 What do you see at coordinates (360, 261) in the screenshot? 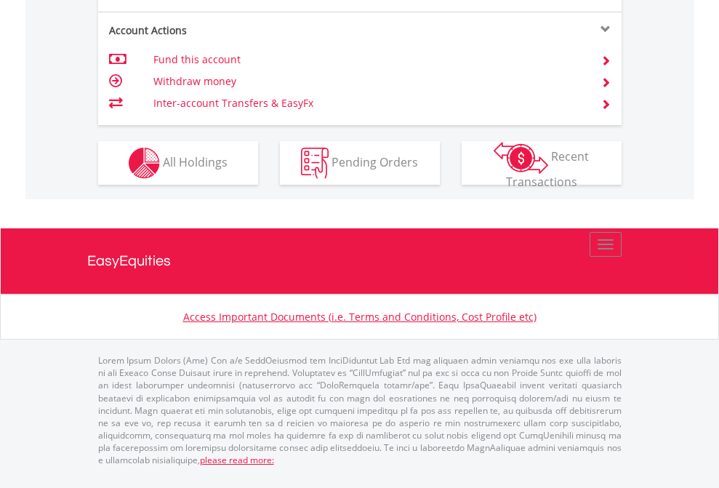
I see `div: EasyEquities` at bounding box center [360, 261].